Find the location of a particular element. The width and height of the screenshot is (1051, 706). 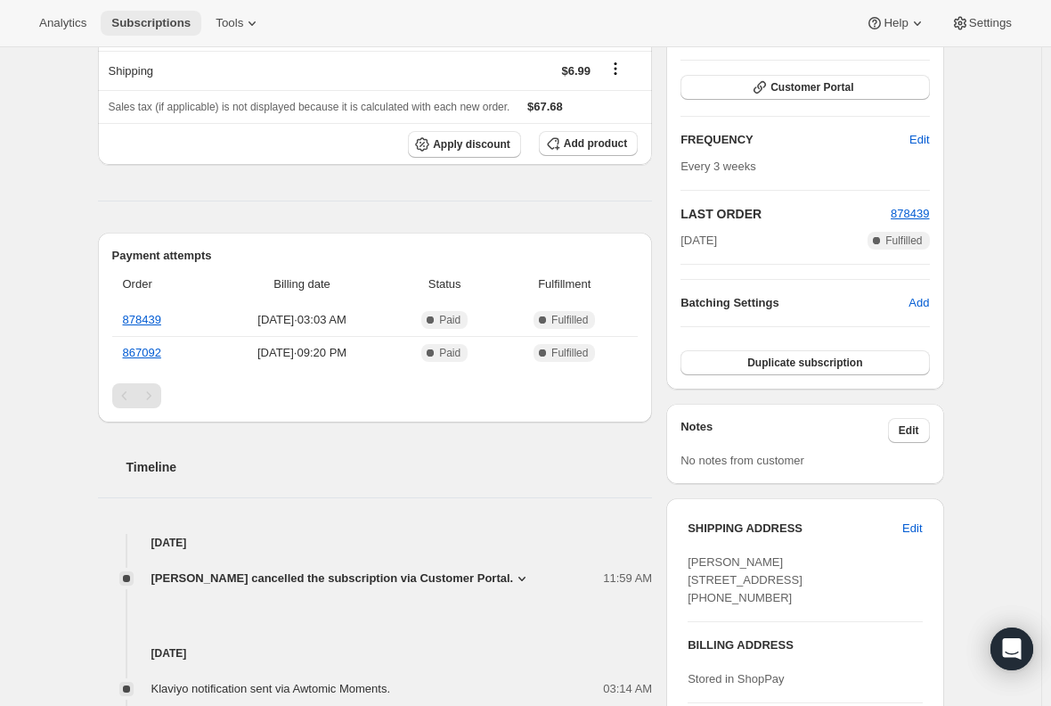

span: Apply discount is located at coordinates (471, 144).